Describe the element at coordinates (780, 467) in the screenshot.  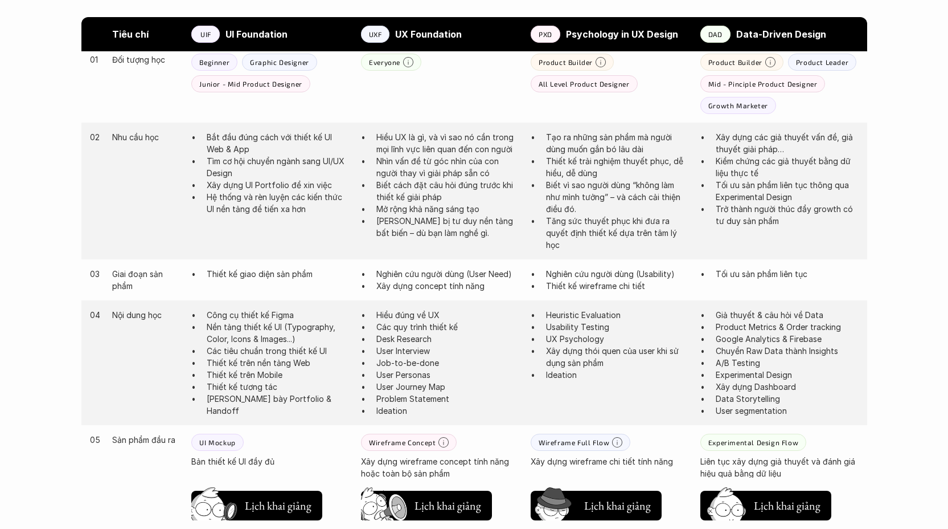
I see `p: Liên tục xây dựng giả thuyết và đánh giá hiệu quả bằng dữ liệu` at that location.